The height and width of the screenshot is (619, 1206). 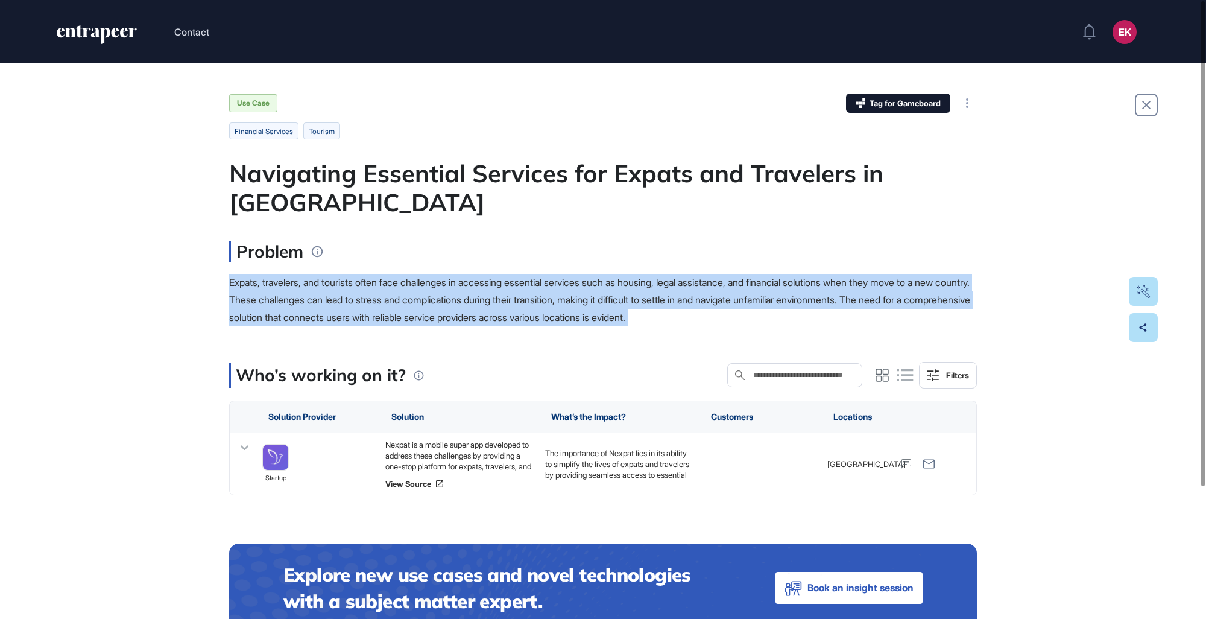 What do you see at coordinates (459, 455) in the screenshot?
I see `div: Nexpat is a mobile super app developed to address these challenges by providing a one-stop platfo...` at bounding box center [459, 455].